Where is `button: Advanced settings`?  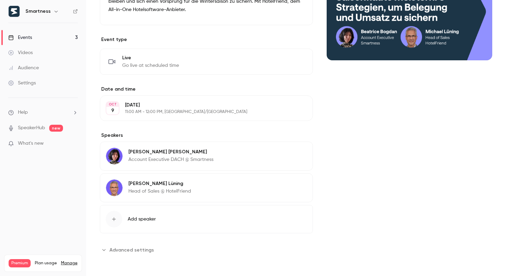
button: Advanced settings is located at coordinates (129, 250).